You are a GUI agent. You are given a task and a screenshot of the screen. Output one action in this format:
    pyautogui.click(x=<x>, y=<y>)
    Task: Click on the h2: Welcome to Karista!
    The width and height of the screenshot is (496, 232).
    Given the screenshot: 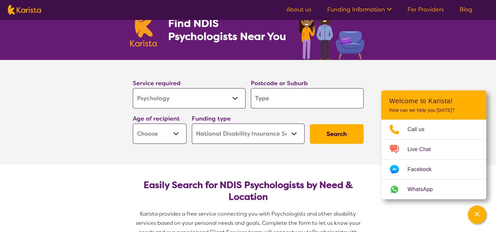 What is the action you would take?
    pyautogui.click(x=434, y=101)
    